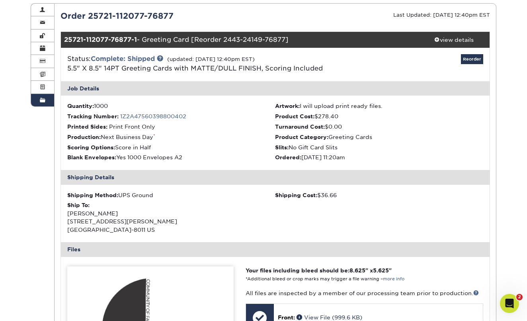  I want to click on a: more info, so click(394, 279).